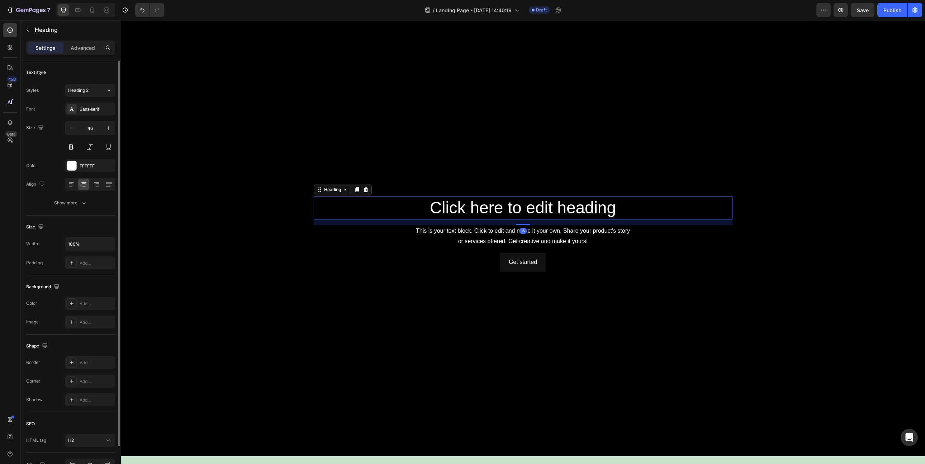 The height and width of the screenshot is (464, 925). I want to click on button: Save, so click(863, 10).